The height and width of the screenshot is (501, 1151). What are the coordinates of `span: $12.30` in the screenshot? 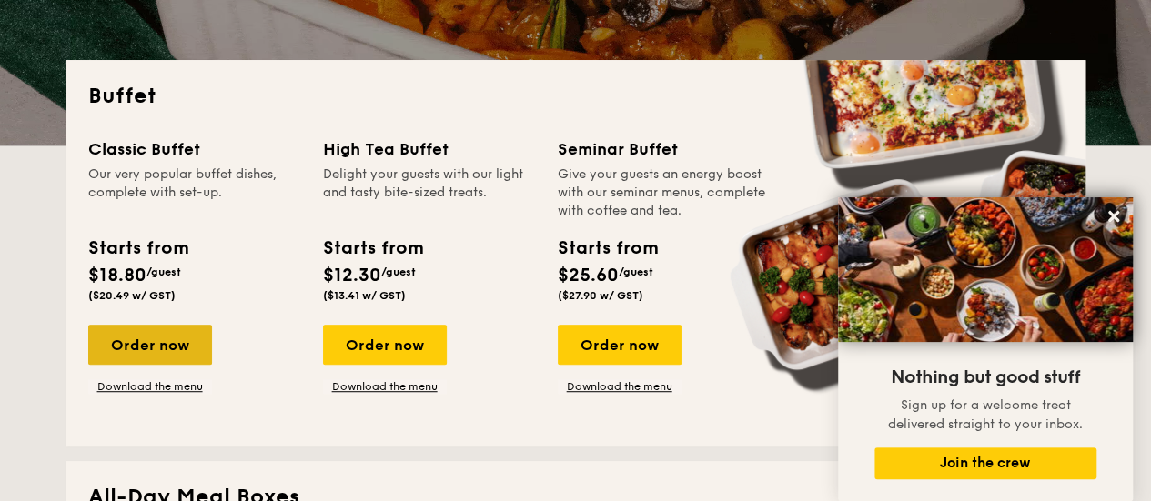 It's located at (352, 276).